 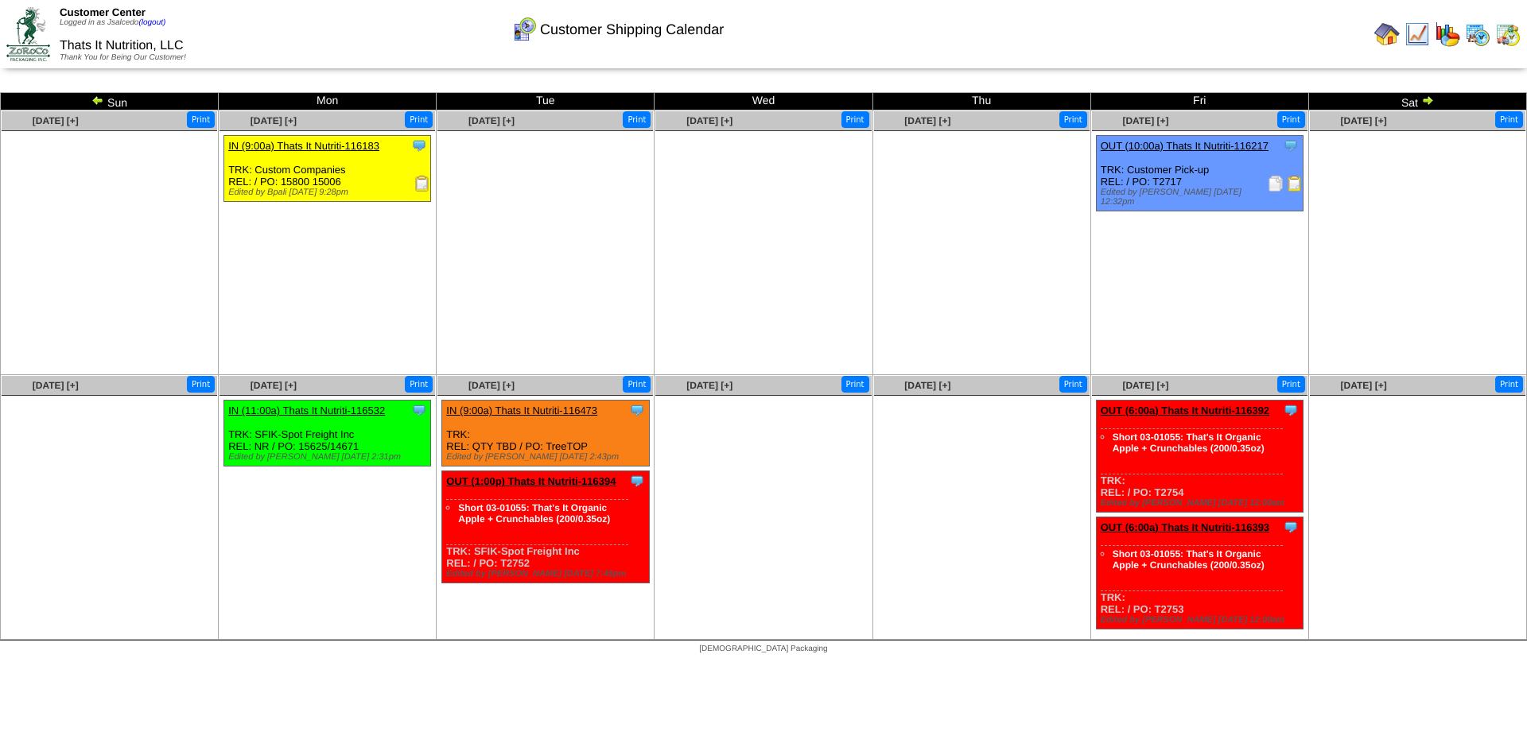 What do you see at coordinates (306, 410) in the screenshot?
I see `a: IN (11:00a) Thats It Nutriti-116532` at bounding box center [306, 410].